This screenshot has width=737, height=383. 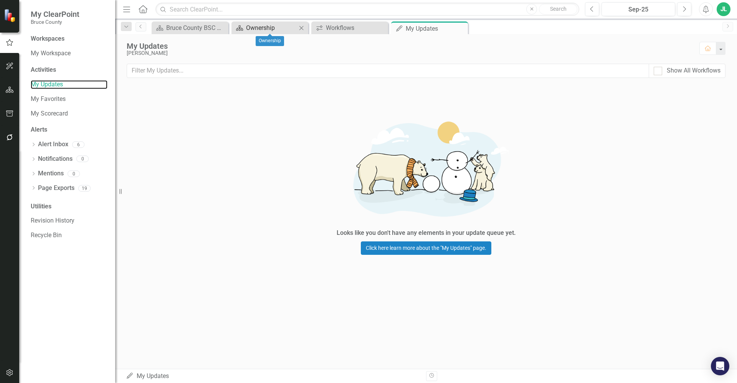 What do you see at coordinates (69, 130) in the screenshot?
I see `div: Alerts` at bounding box center [69, 130].